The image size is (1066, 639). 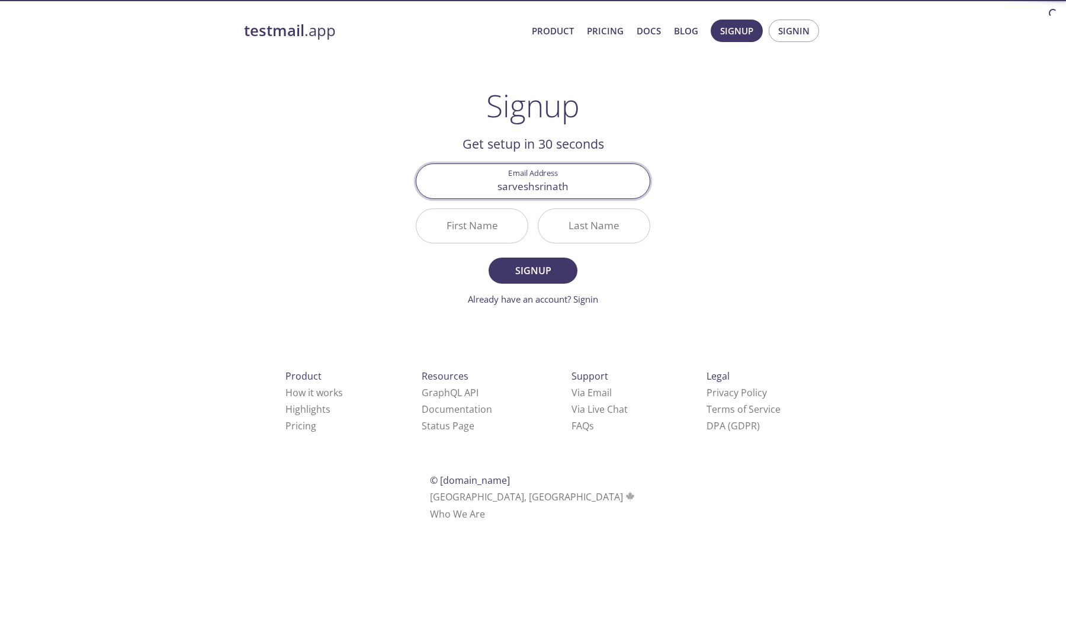 I want to click on a: Docs, so click(x=648, y=31).